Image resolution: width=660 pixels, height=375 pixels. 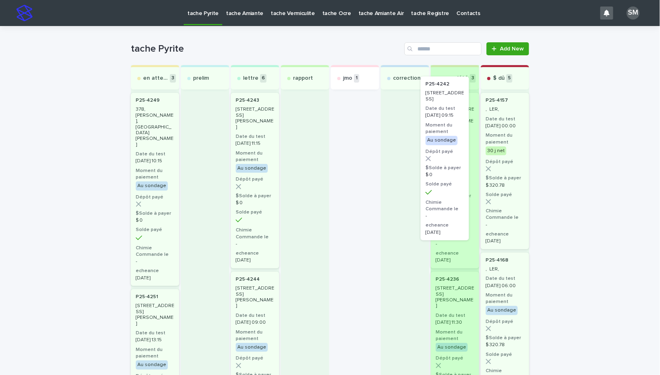 I want to click on p: 1, so click(x=357, y=78).